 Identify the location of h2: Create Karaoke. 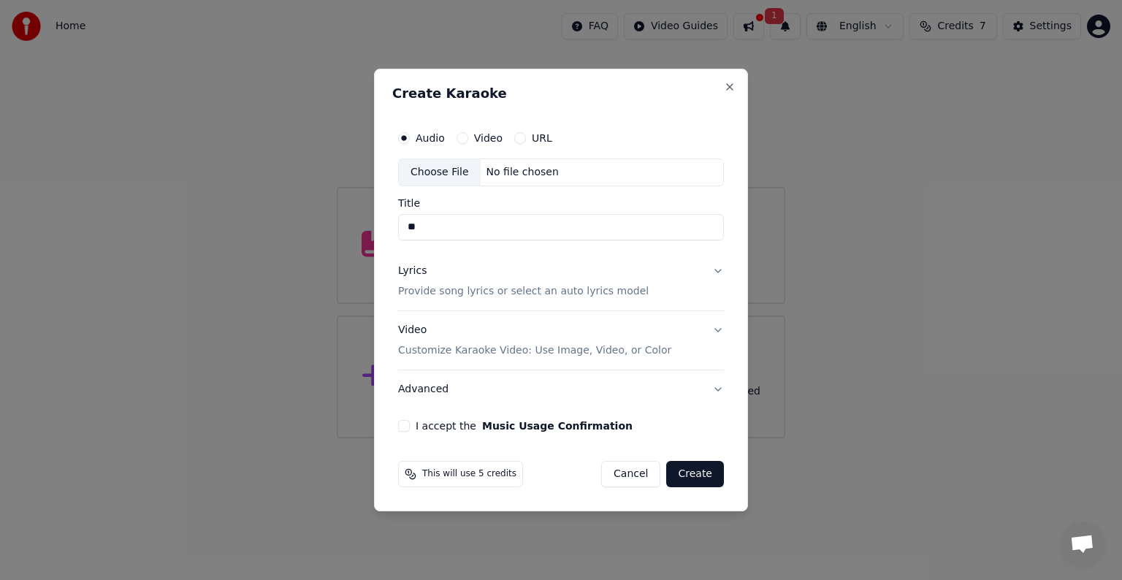
(561, 94).